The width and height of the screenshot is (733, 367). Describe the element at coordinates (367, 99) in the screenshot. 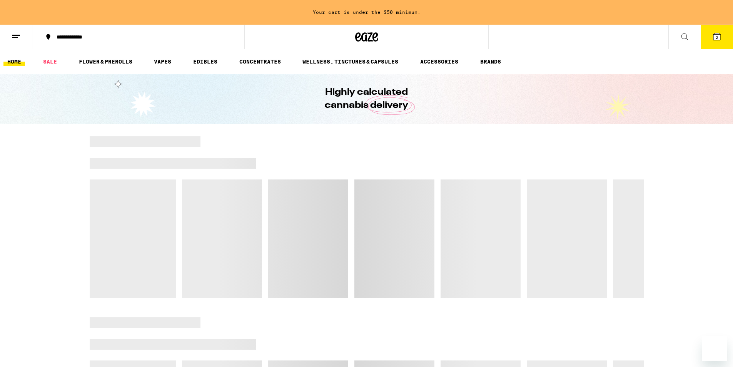

I see `h1: Highly calculated cannabis delivery` at that location.